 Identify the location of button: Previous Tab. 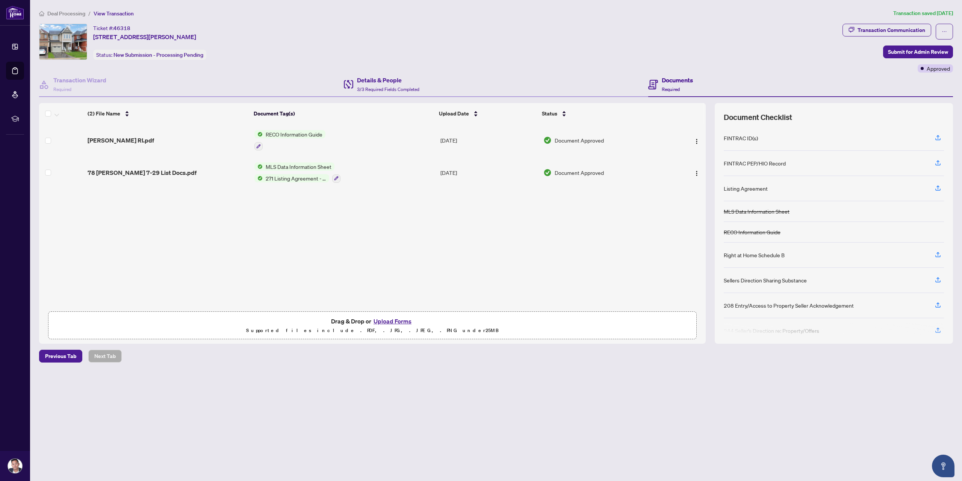
(61, 356).